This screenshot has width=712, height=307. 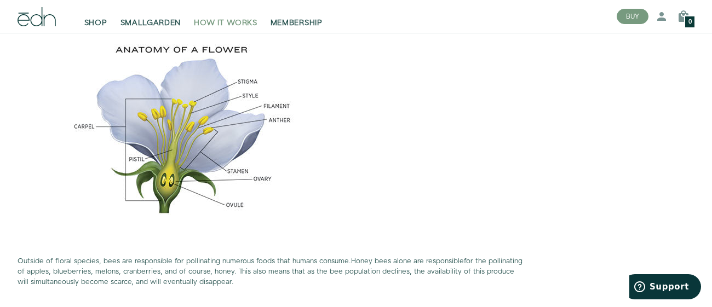 I want to click on span: for the pollinating of apples, blueberries, melons, cranberries, and of course, honey. This also ..., so click(x=270, y=272).